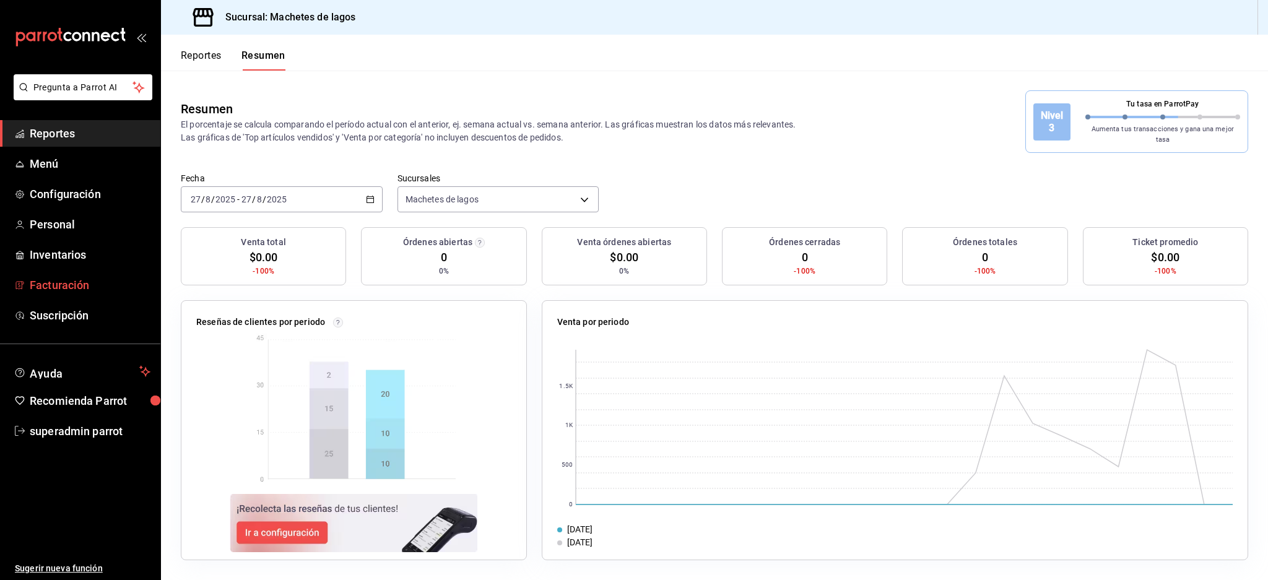 The height and width of the screenshot is (580, 1268). I want to click on span: Facturación, so click(90, 285).